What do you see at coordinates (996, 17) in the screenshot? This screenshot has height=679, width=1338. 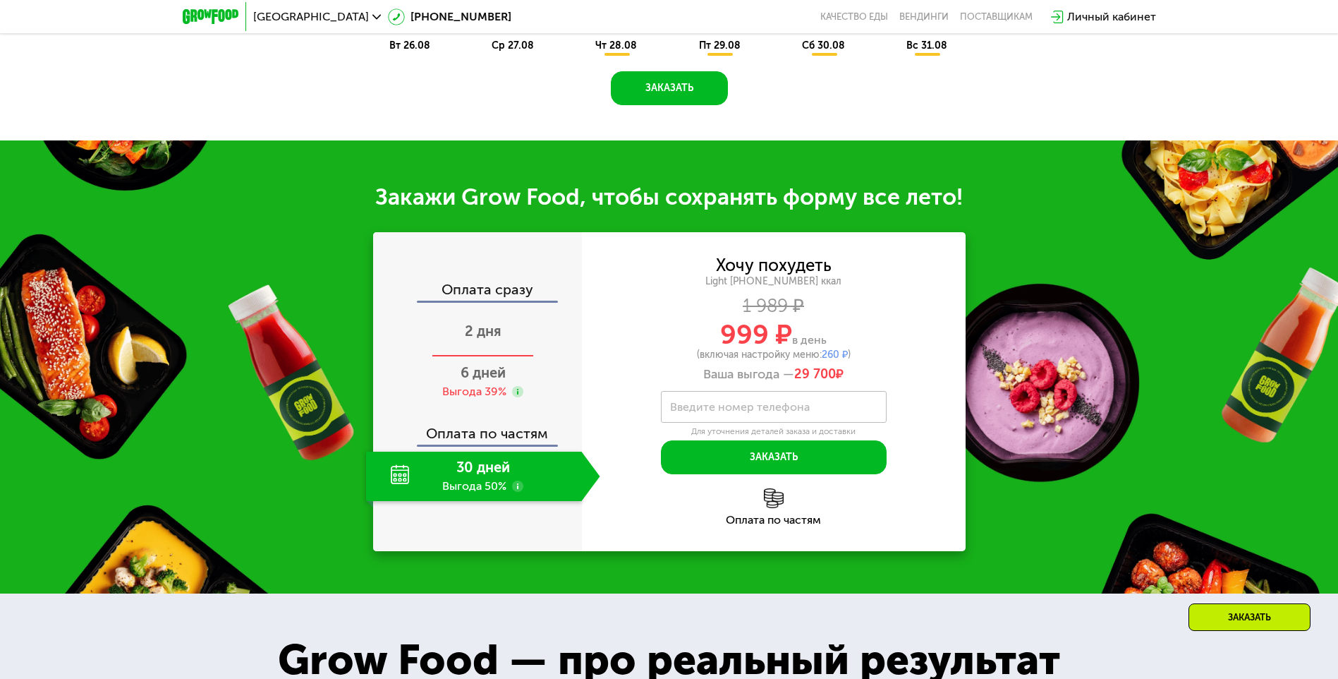 I see `div: поставщикам` at bounding box center [996, 17].